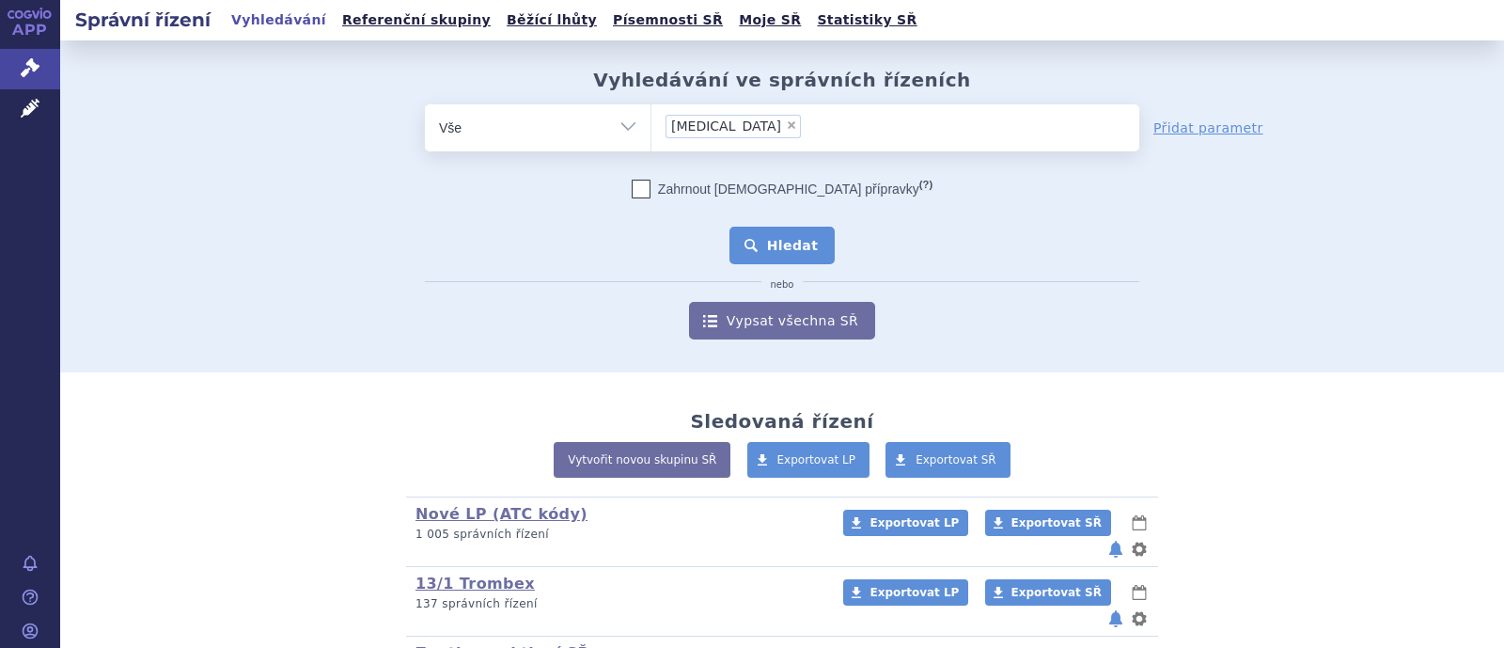 The image size is (1504, 648). What do you see at coordinates (278, 20) in the screenshot?
I see `a: Vyhledávání` at bounding box center [278, 20].